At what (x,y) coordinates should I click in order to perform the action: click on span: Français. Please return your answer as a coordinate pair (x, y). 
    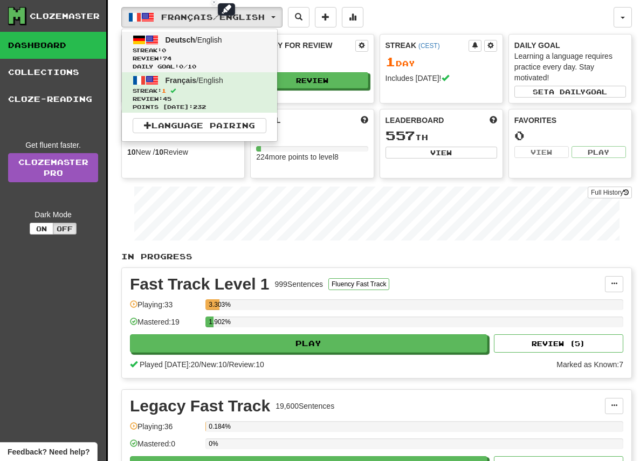
    Looking at the image, I should click on (181, 80).